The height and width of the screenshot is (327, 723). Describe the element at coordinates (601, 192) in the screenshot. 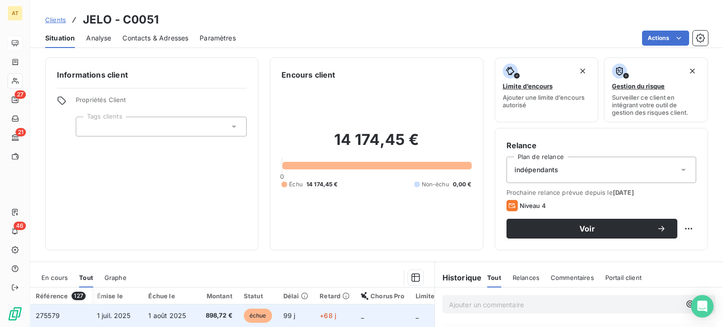

I see `span: Prochaine relance prévue depuis le` at that location.